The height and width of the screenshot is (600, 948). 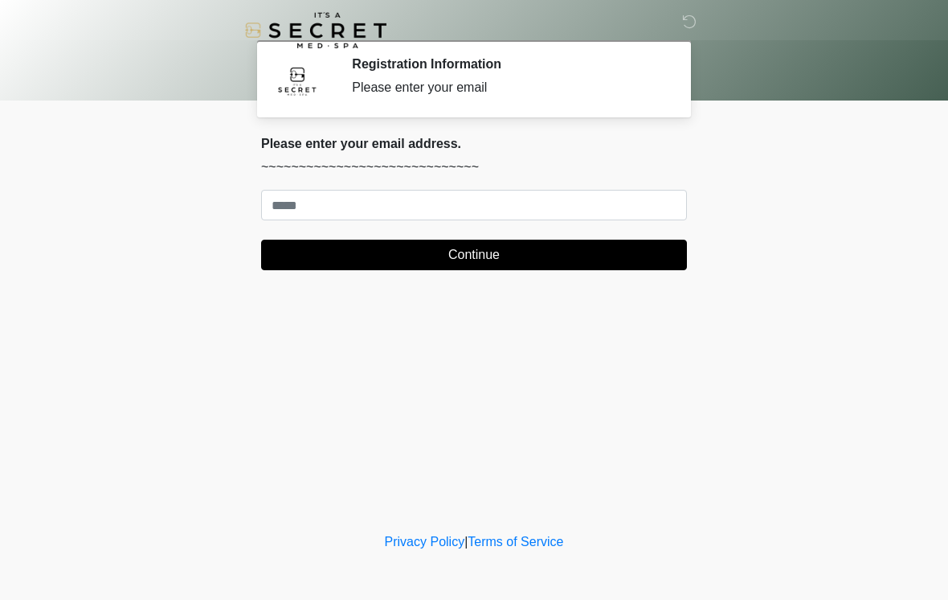 I want to click on a: Privacy Policy, so click(x=425, y=541).